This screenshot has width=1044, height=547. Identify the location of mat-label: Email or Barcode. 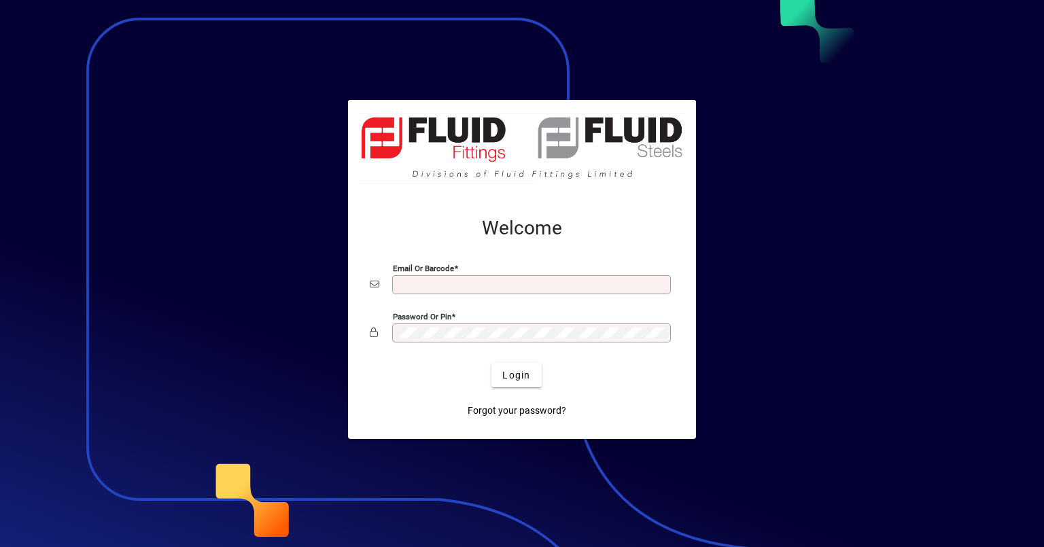
(424, 269).